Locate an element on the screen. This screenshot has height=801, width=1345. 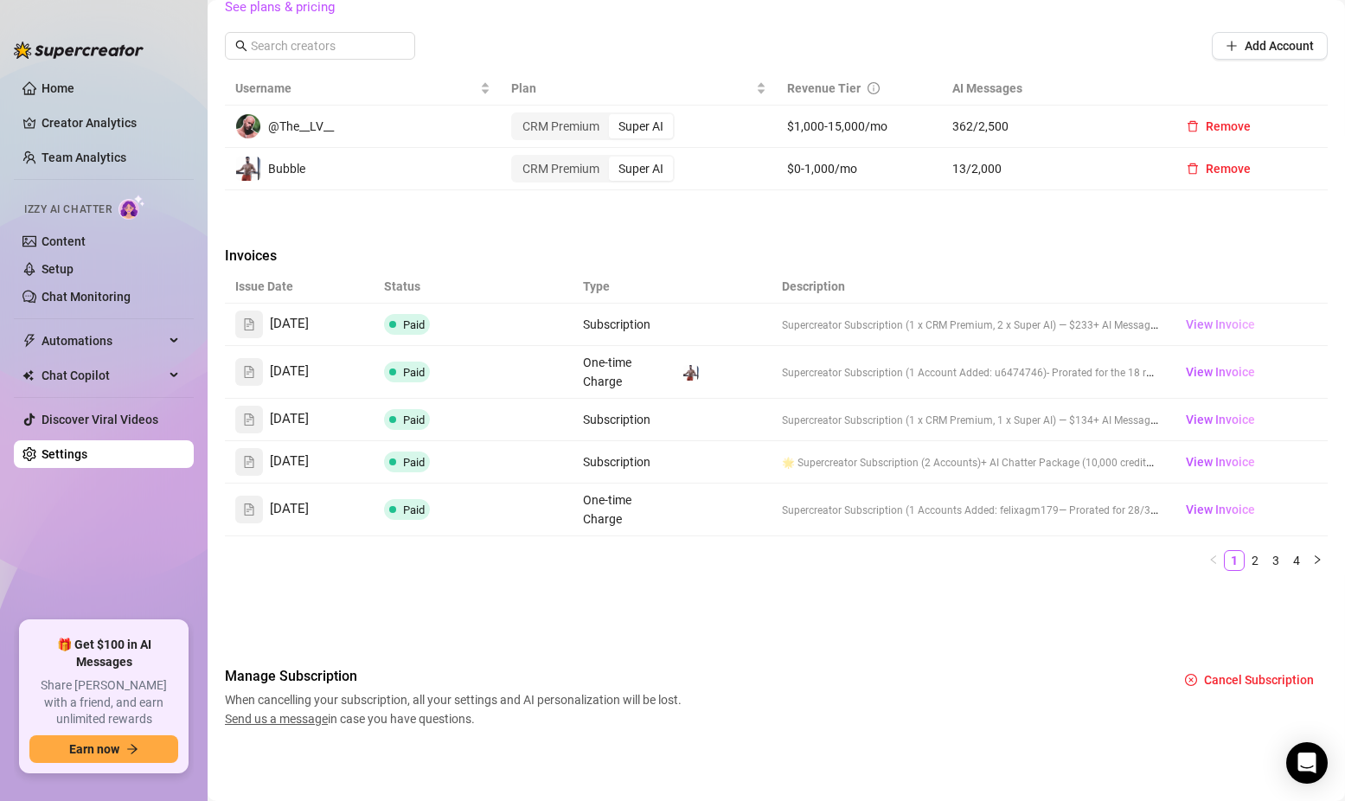
span: When cancelling your subscription, all your settings and AI personalization will be lost. in case... is located at coordinates (456, 709).